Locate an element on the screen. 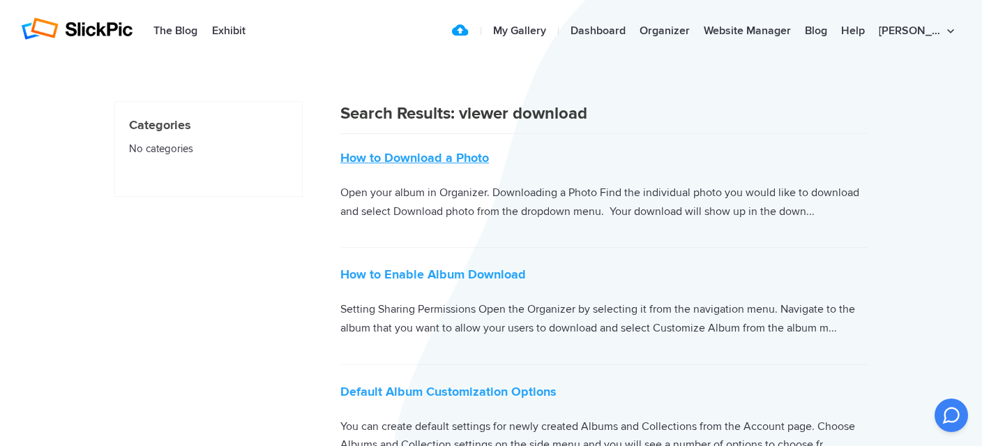 This screenshot has width=982, height=446. p: Open your album in Organizer. Downloading a Photo Find the individual photo you would like to dow... is located at coordinates (604, 202).